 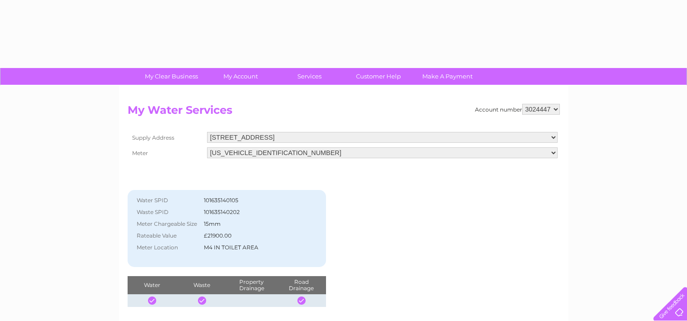 I want to click on th: Water SPID, so click(x=167, y=201).